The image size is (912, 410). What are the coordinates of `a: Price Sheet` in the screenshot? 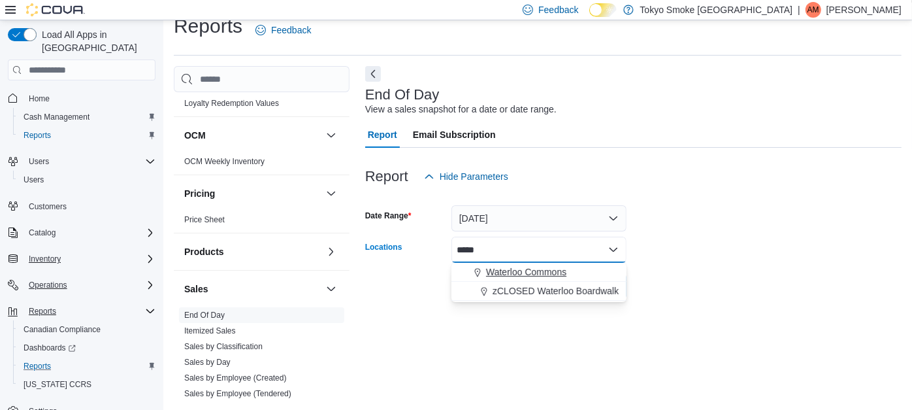 It's located at (204, 219).